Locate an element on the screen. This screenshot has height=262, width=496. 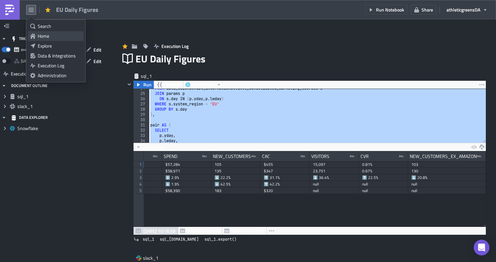
div: $57,284 is located at coordinates (187, 164).